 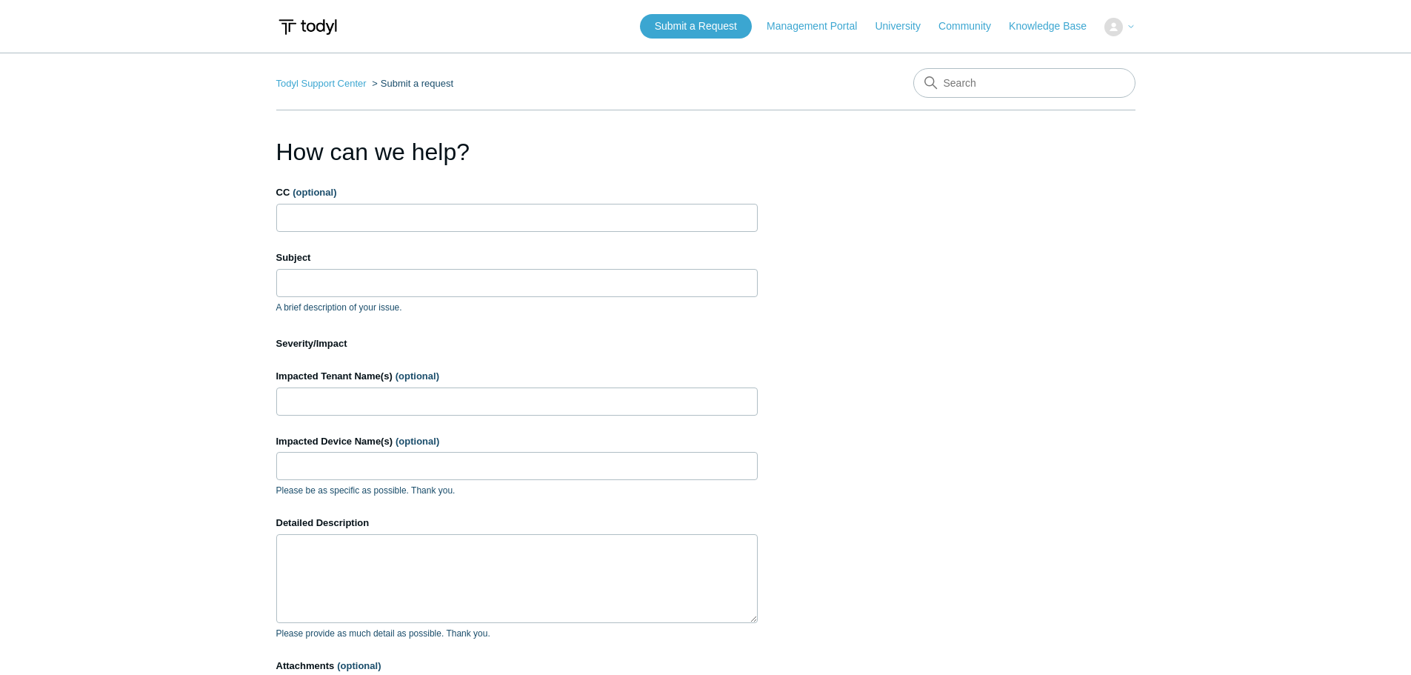 I want to click on p: A brief description of your issue., so click(x=517, y=307).